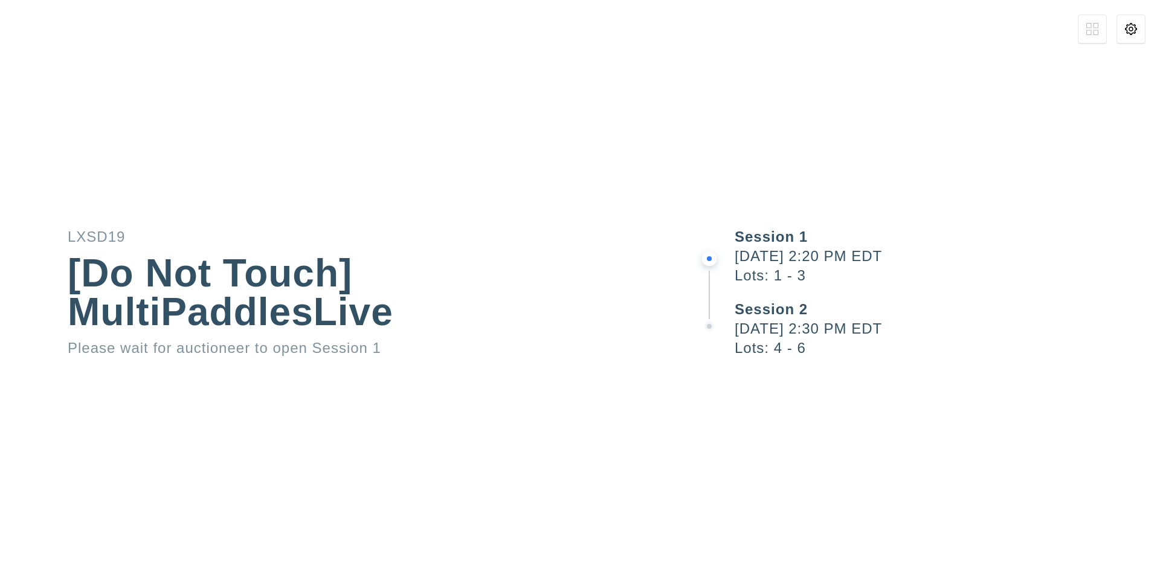  I want to click on div: Lots: 1 - 3, so click(947, 275).